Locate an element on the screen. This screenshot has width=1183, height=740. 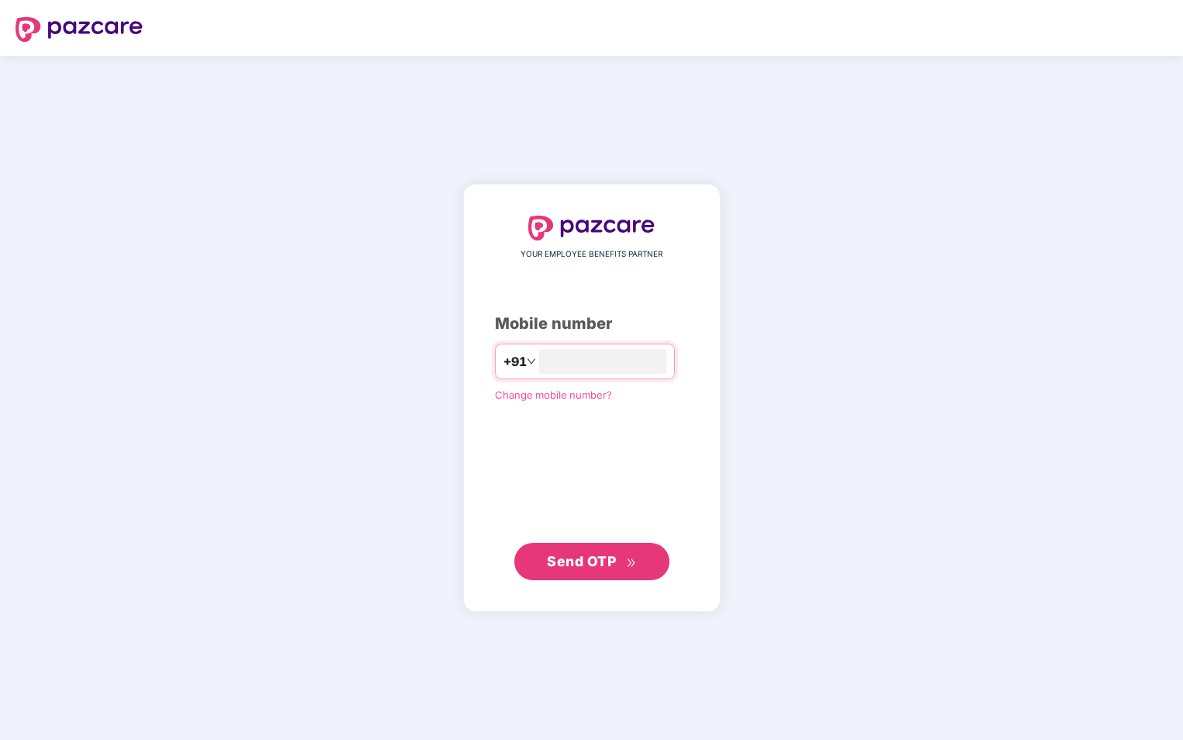
div: Mobile number is located at coordinates (592, 324).